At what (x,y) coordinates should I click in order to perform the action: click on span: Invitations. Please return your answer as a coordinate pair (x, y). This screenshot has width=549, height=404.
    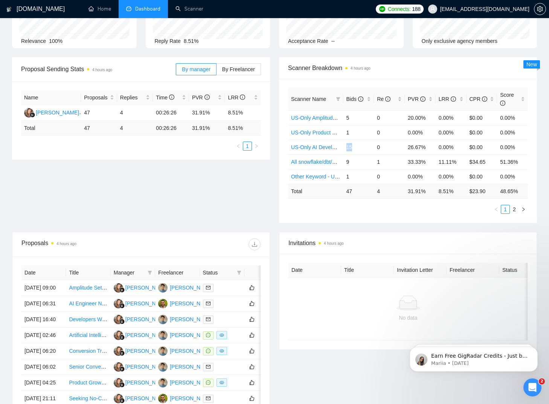
    Looking at the image, I should click on (408, 243).